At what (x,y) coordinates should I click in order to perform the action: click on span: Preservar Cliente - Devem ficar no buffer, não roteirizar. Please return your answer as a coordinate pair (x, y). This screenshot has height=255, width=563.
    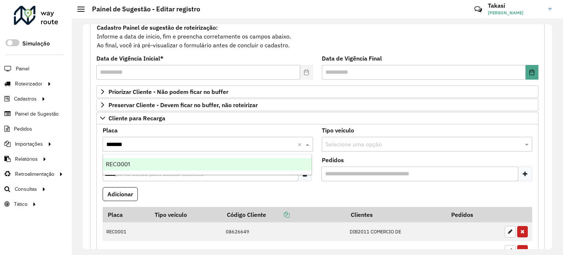
    Looking at the image, I should click on (183, 105).